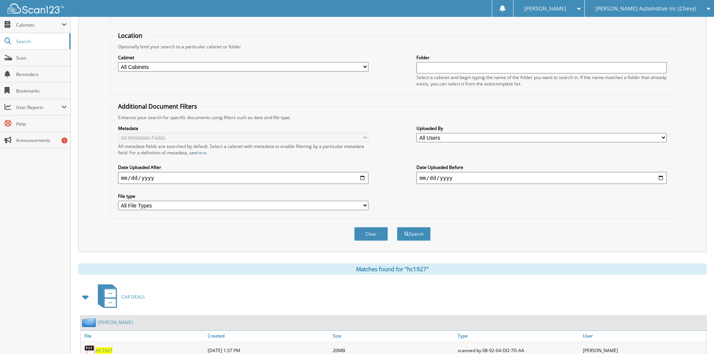  I want to click on span: Bookmarks, so click(41, 91).